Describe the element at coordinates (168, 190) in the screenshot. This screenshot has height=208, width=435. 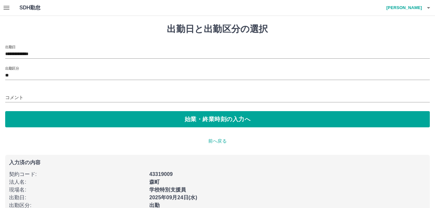
I see `b: 学校特別支援員` at that location.